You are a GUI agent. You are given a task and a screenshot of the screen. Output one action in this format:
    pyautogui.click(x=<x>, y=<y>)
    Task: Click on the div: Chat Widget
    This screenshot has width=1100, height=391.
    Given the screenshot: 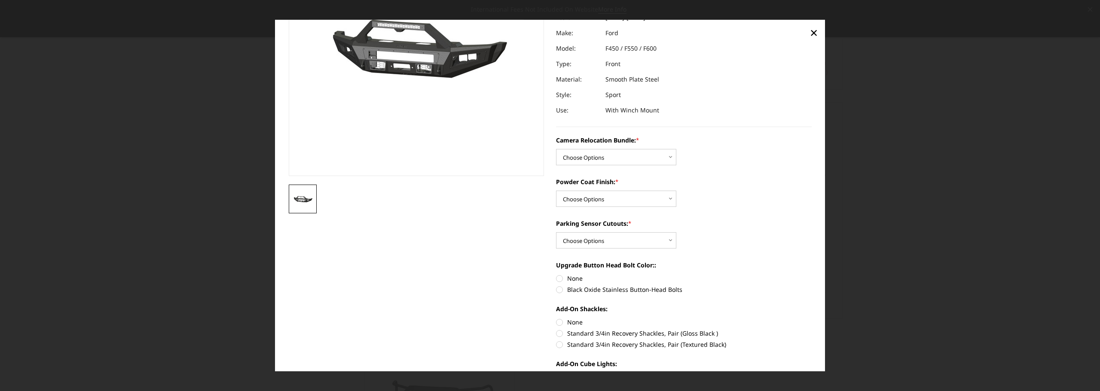 What is the action you would take?
    pyautogui.click(x=1078, y=371)
    